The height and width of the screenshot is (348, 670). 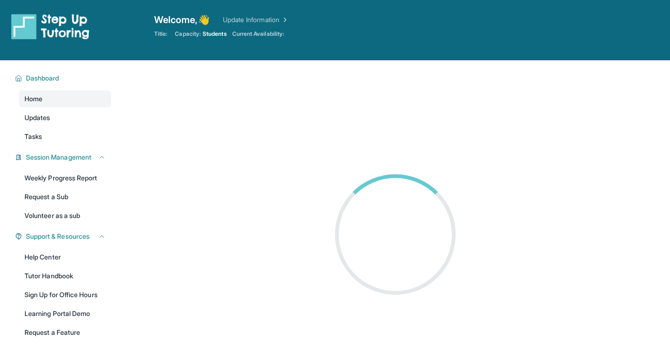 I want to click on span: Title:, so click(x=161, y=34).